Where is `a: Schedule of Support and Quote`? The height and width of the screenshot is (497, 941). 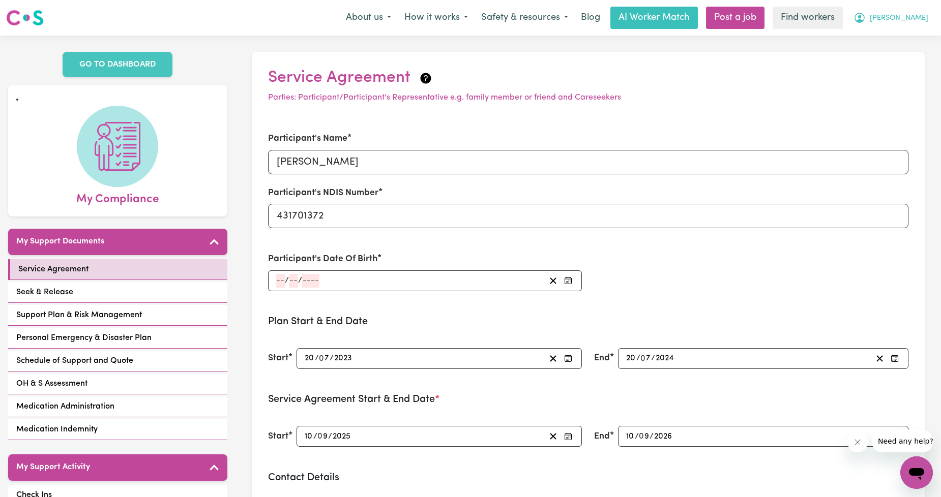
a: Schedule of Support and Quote is located at coordinates (117, 361).